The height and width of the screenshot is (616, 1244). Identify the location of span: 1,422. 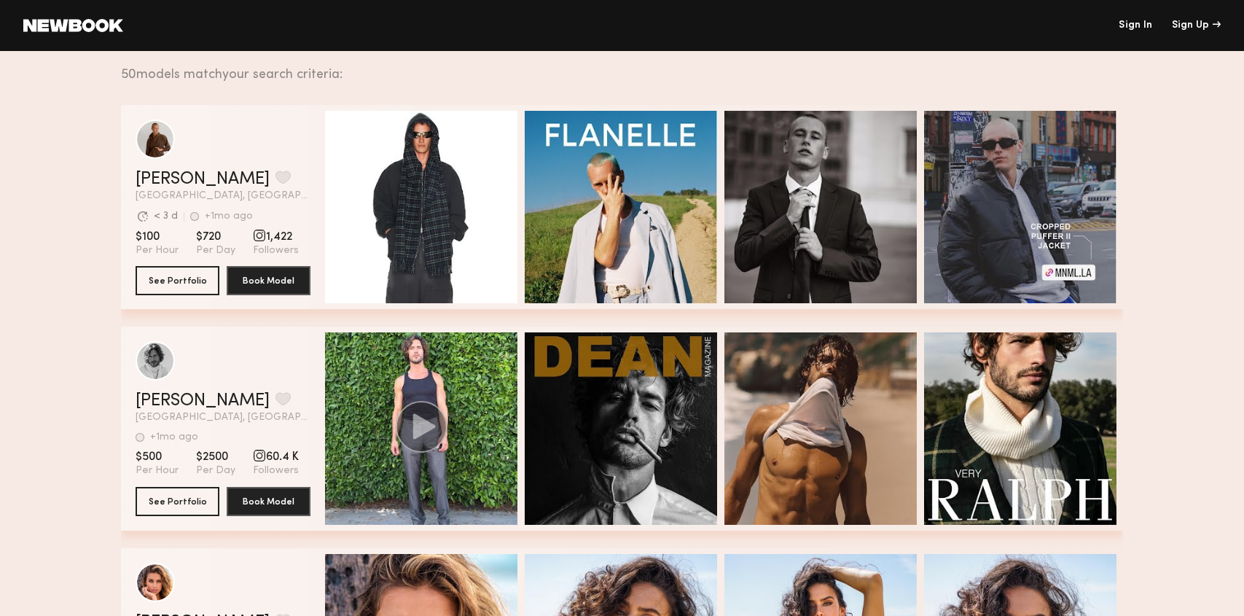
(275, 237).